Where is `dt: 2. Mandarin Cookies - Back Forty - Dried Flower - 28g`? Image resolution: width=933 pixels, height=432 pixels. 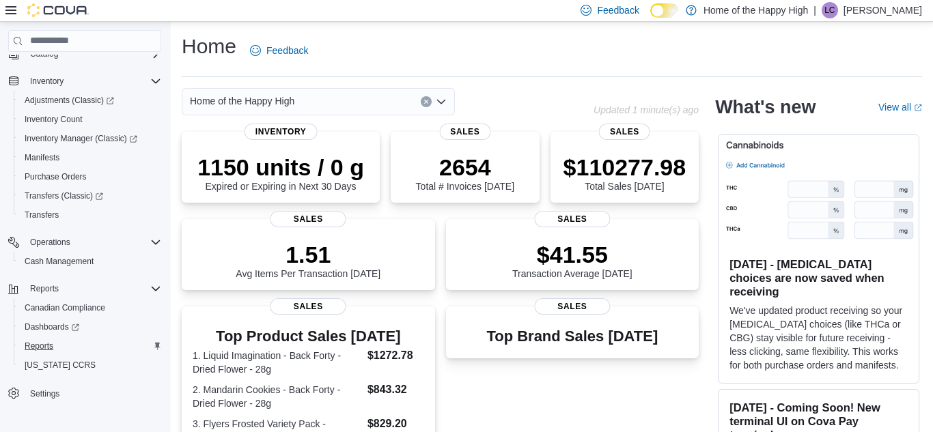
dt: 2. Mandarin Cookies - Back Forty - Dried Flower - 28g is located at coordinates (277, 397).